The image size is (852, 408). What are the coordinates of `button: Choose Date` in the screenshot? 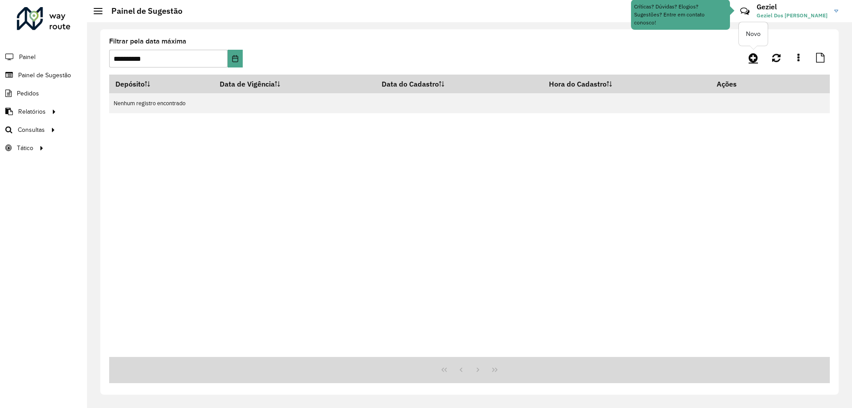 It's located at (235, 59).